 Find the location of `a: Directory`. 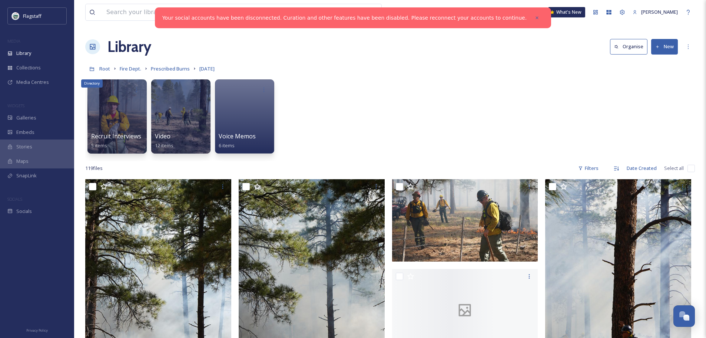

a: Directory is located at coordinates (92, 69).